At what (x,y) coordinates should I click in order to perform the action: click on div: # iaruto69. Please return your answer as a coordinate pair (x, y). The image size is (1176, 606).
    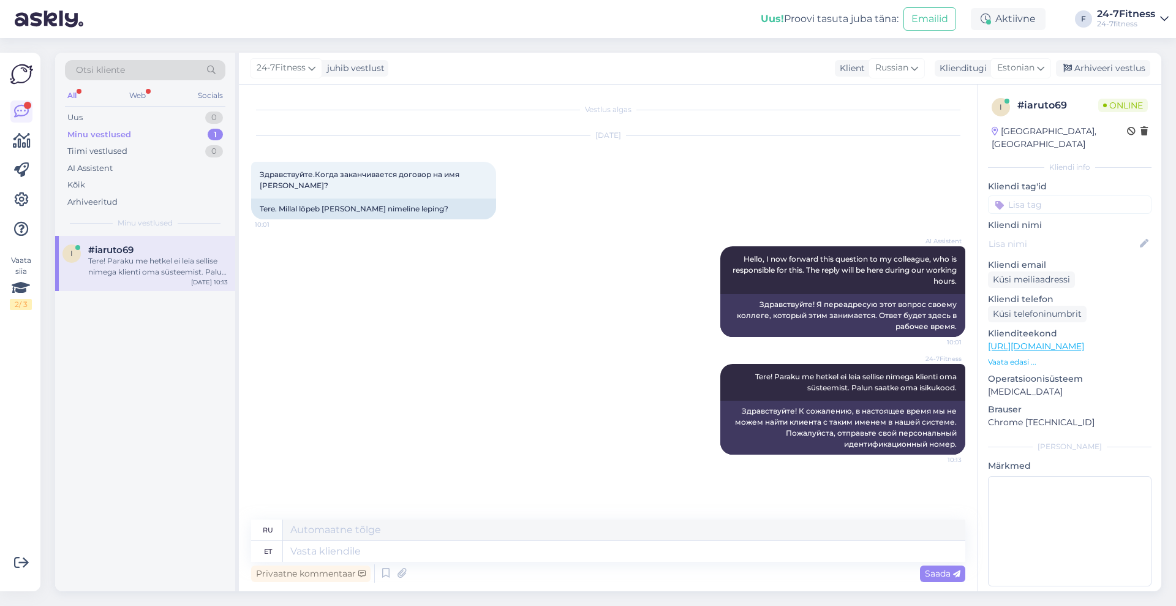
    Looking at the image, I should click on (1058, 105).